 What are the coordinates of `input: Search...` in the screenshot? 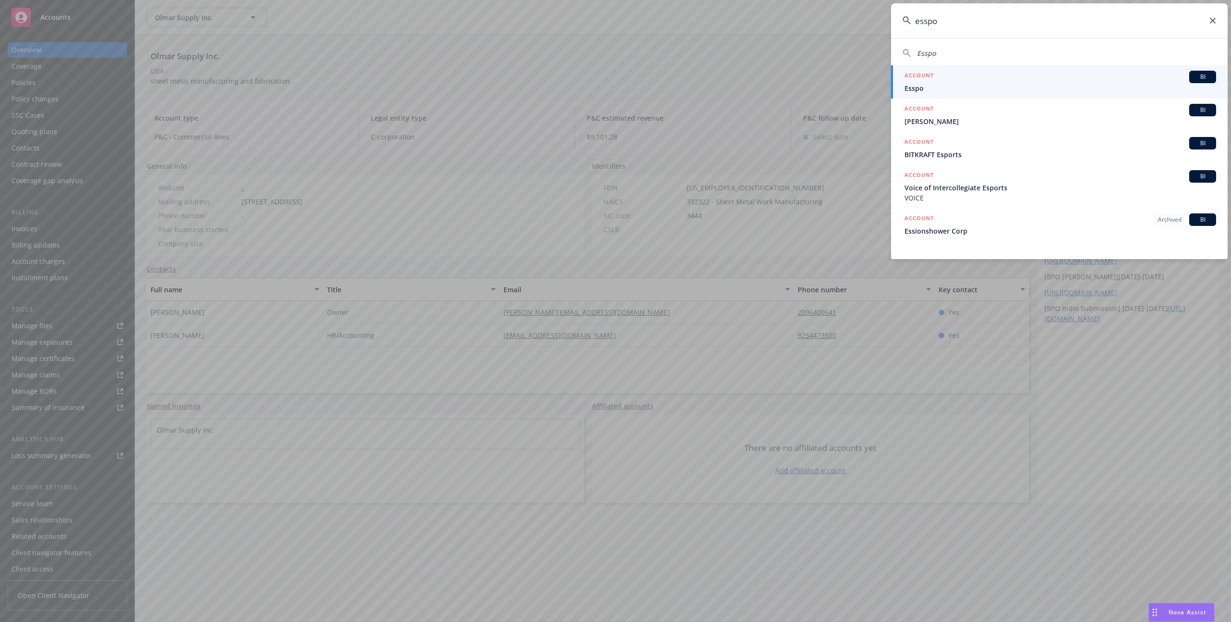 It's located at (1060, 21).